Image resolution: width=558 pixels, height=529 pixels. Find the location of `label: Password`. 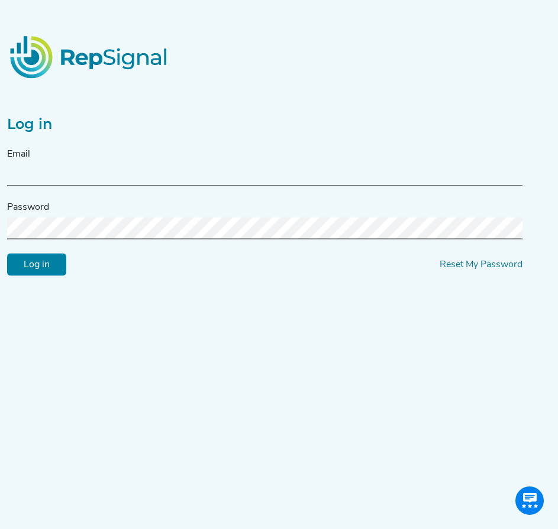

label: Password is located at coordinates (28, 208).